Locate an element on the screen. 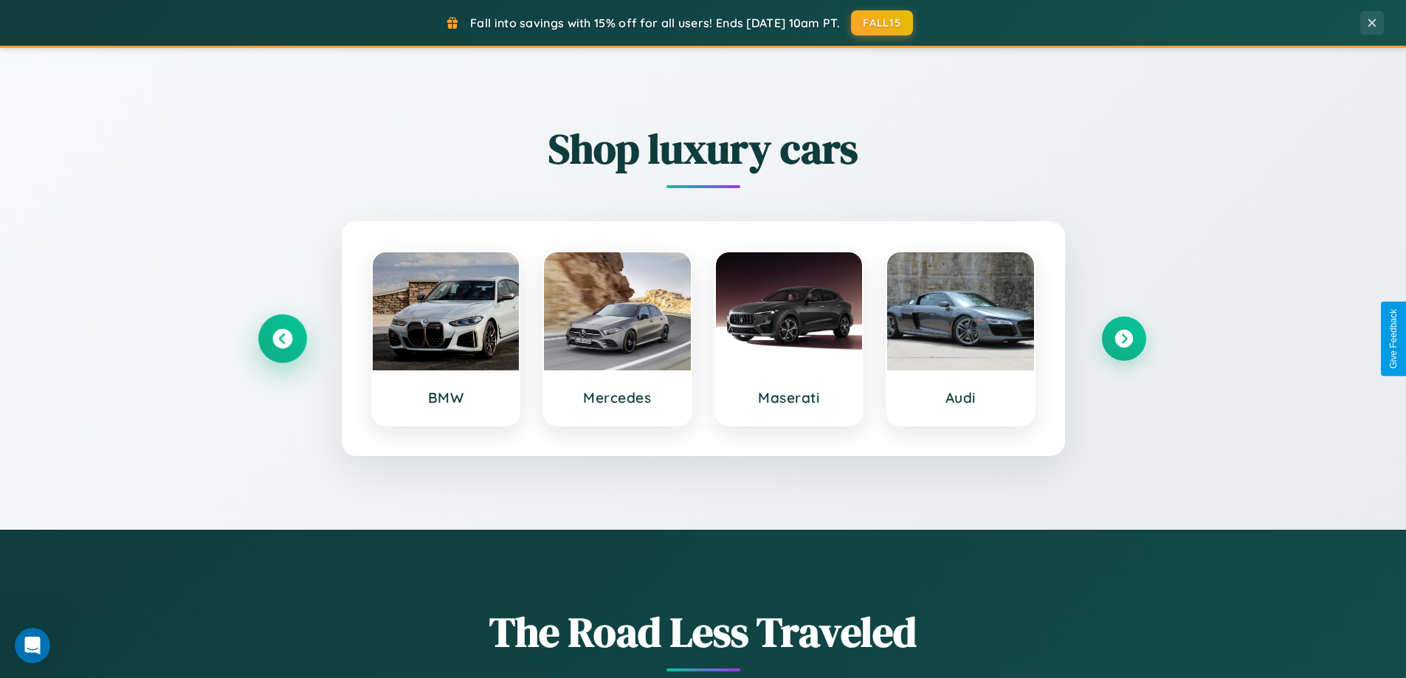 Image resolution: width=1406 pixels, height=678 pixels. div: Give Feedback is located at coordinates (1393, 339).